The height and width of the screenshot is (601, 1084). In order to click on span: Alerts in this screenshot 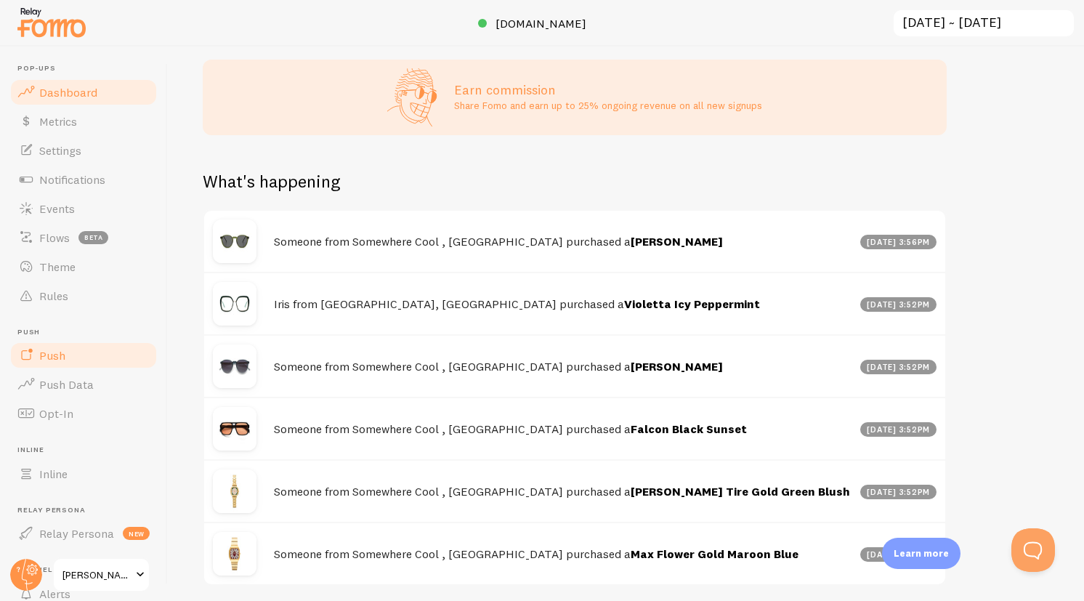, I will do `click(54, 593)`.